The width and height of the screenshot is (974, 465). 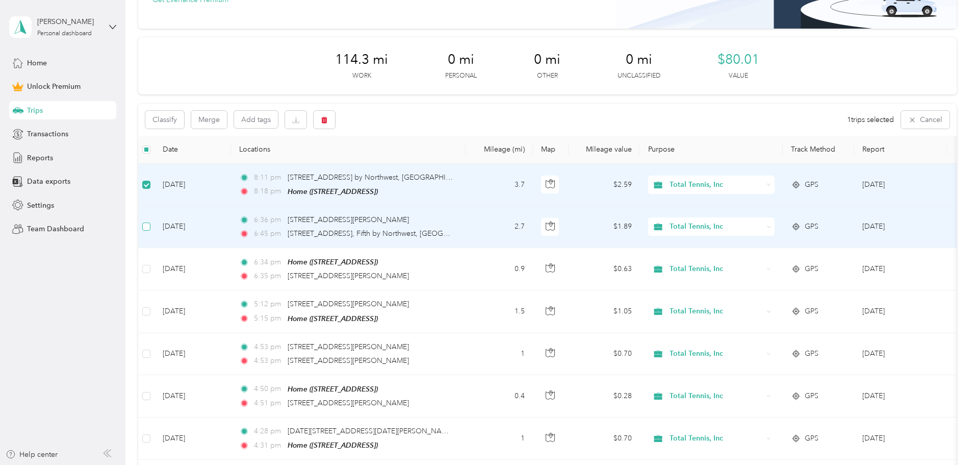 What do you see at coordinates (604, 396) in the screenshot?
I see `td: $0.28` at bounding box center [604, 396].